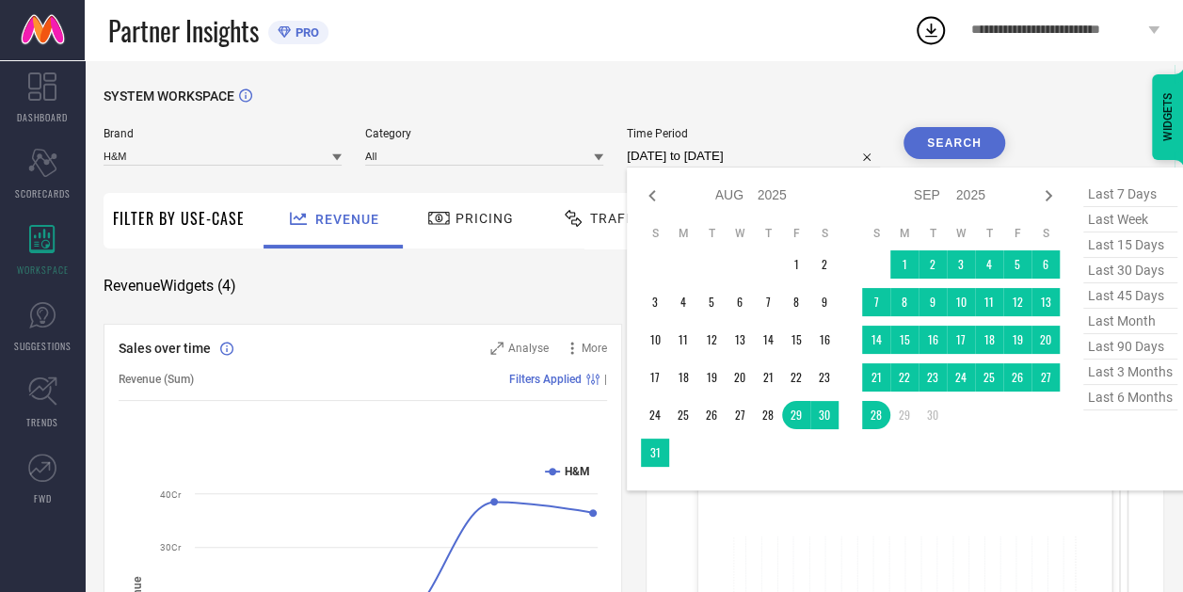 The image size is (1183, 592). I want to click on td: Wed Sep 17 2025, so click(961, 340).